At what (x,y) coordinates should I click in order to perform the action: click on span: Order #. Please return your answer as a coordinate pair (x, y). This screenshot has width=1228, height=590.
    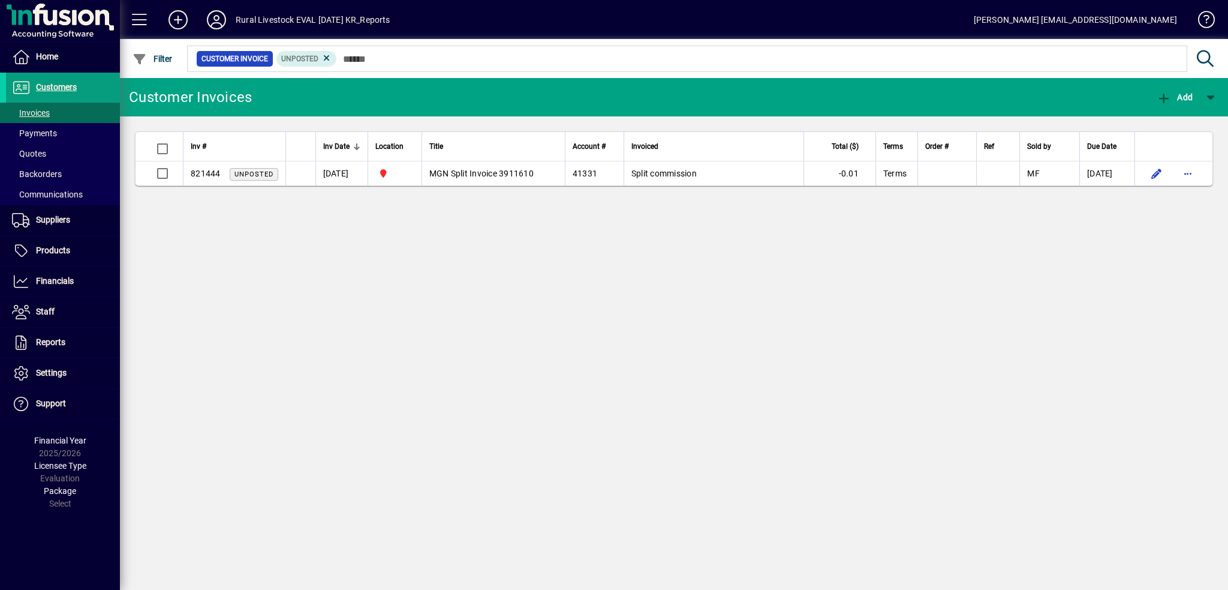
    Looking at the image, I should click on (937, 146).